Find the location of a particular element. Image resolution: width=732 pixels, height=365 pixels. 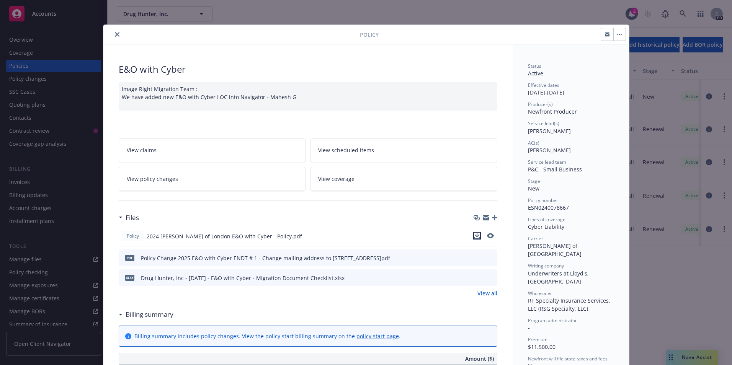

a: View policy changes is located at coordinates (212, 179).